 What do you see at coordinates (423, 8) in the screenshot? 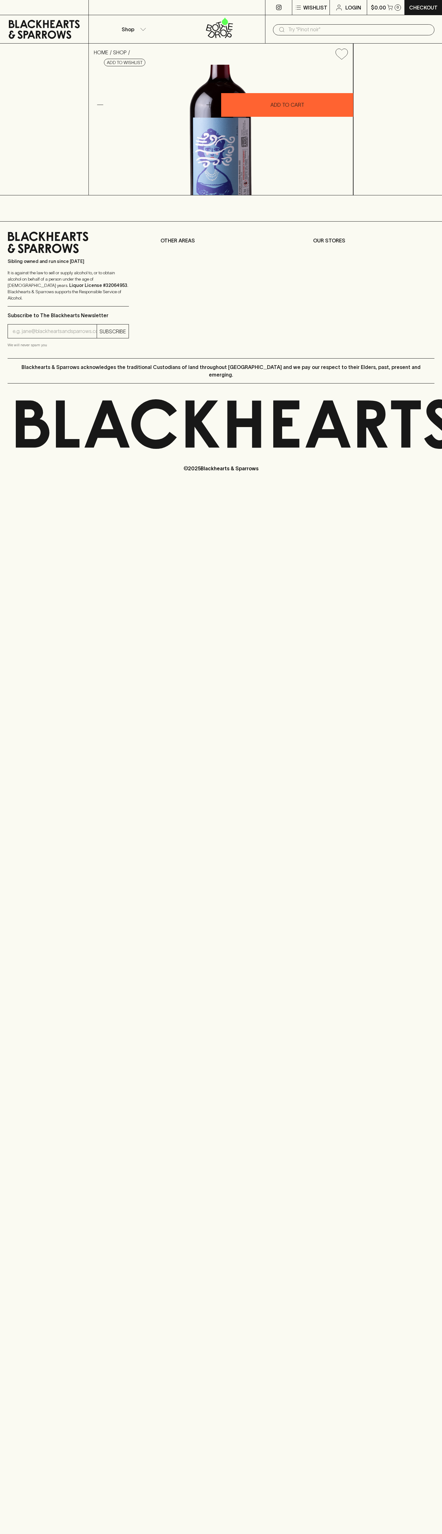
I see `p: Checkout` at bounding box center [423, 8].